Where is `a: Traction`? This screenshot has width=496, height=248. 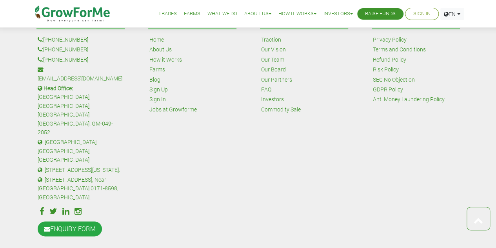 a: Traction is located at coordinates (271, 40).